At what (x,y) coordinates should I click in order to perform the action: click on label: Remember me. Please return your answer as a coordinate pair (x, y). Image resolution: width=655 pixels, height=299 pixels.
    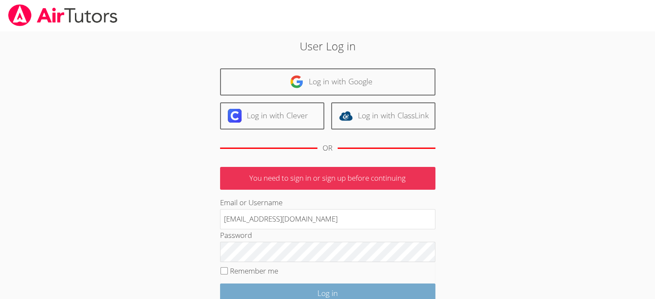
    Looking at the image, I should click on (254, 271).